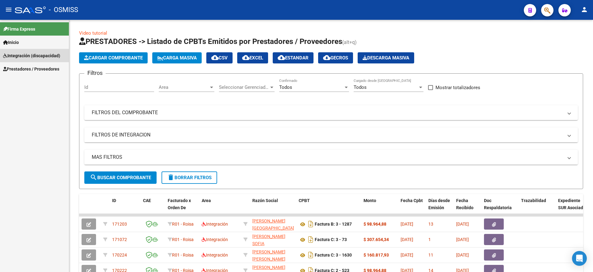 The image size is (593, 272). What do you see at coordinates (177, 58) in the screenshot?
I see `button: Carga Masiva` at bounding box center [177, 58].